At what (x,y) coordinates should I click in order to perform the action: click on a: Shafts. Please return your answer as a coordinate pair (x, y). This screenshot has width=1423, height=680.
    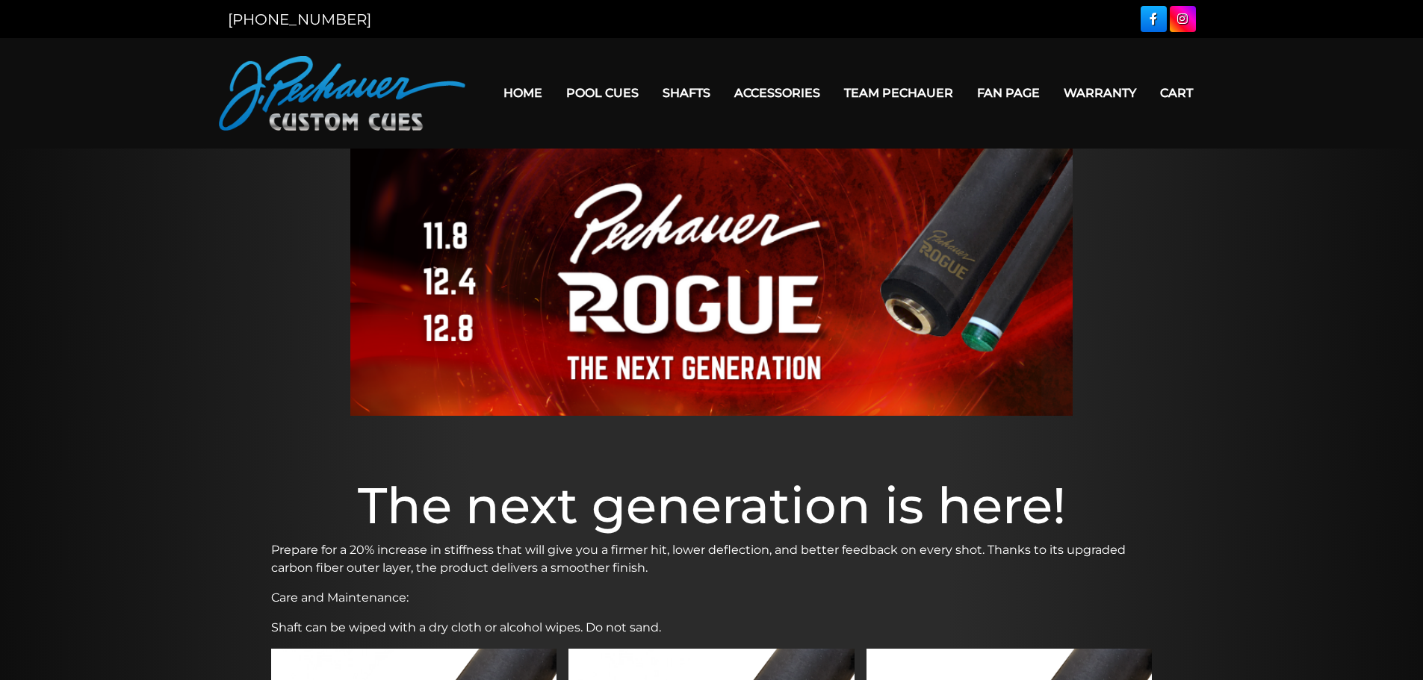
    Looking at the image, I should click on (686, 93).